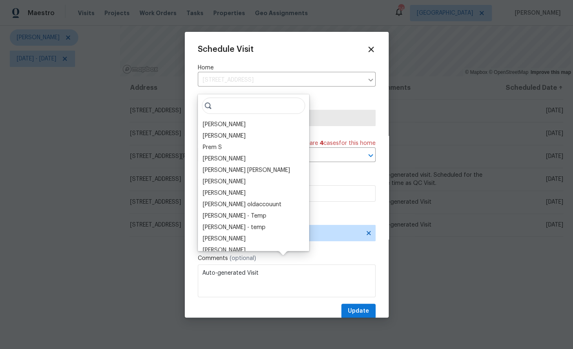 The height and width of the screenshot is (349, 573). I want to click on div: Prem S, so click(212, 147).